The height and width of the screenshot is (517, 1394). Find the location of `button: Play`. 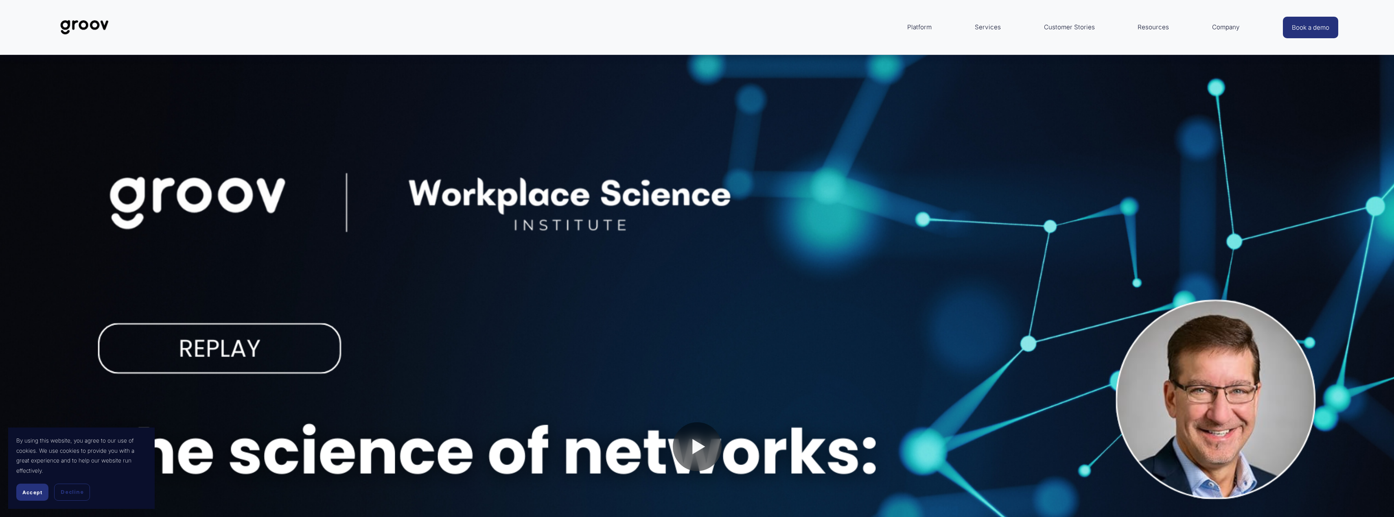

button: Play is located at coordinates (697, 447).